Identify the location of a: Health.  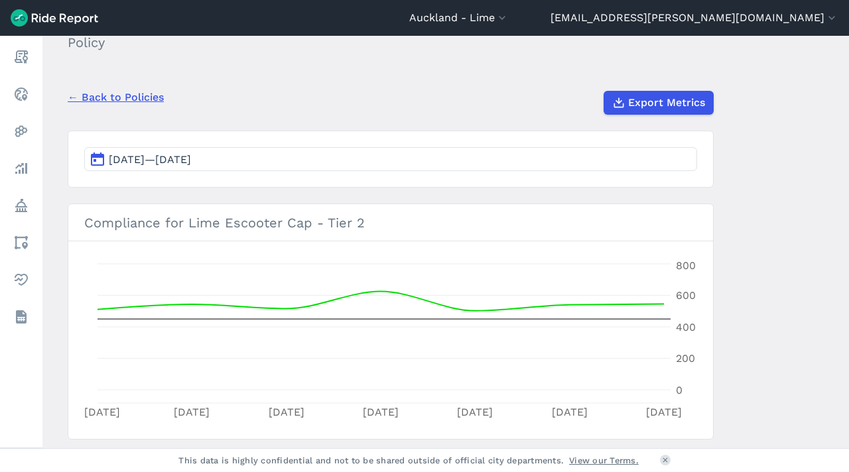
(21, 280).